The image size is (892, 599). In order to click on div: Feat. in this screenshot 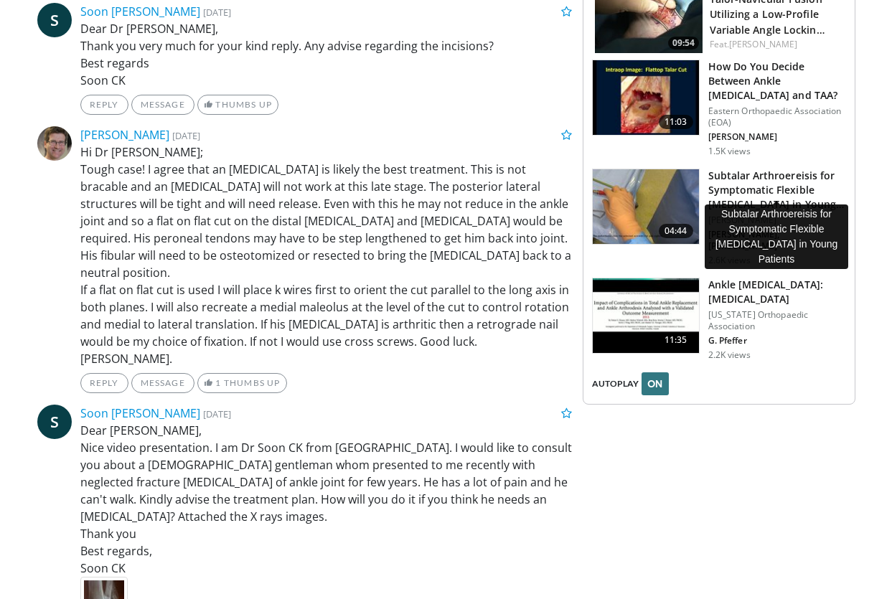, I will do `click(776, 44)`.